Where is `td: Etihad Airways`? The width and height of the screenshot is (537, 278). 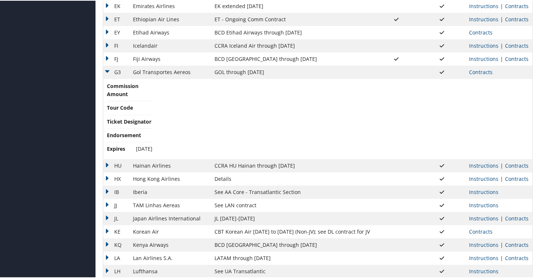 td: Etihad Airways is located at coordinates (170, 32).